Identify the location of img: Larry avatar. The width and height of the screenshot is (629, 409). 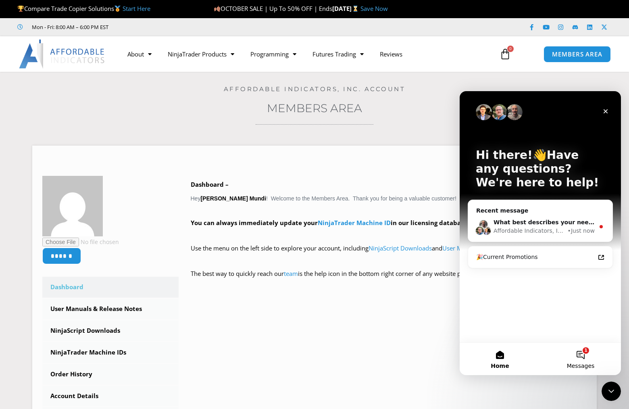
(20, 139).